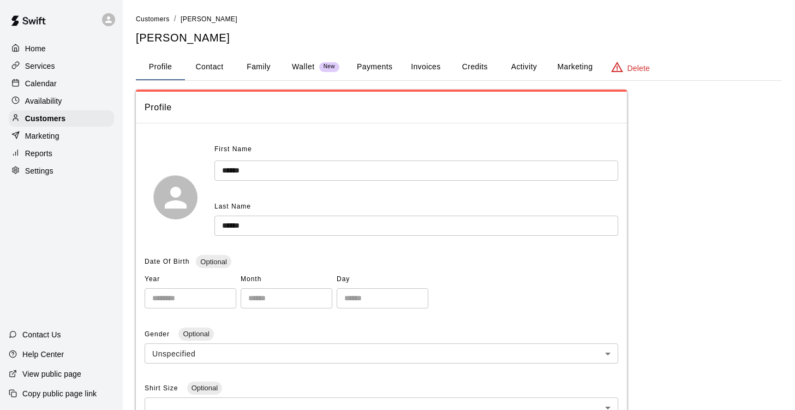 This screenshot has width=795, height=410. I want to click on a: Settings, so click(61, 171).